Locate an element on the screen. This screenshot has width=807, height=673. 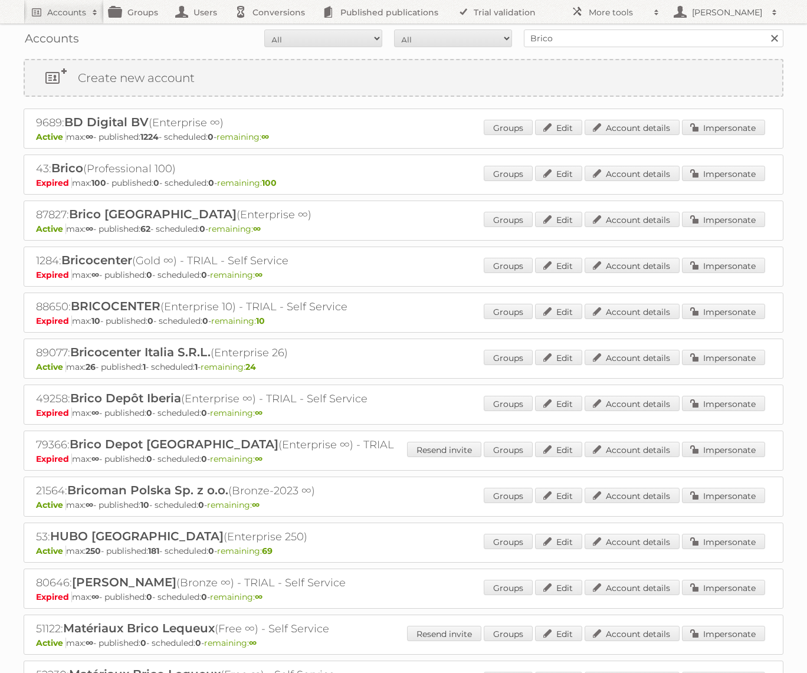
span: Bricocenter Italia S.R.L. is located at coordinates (140, 352).